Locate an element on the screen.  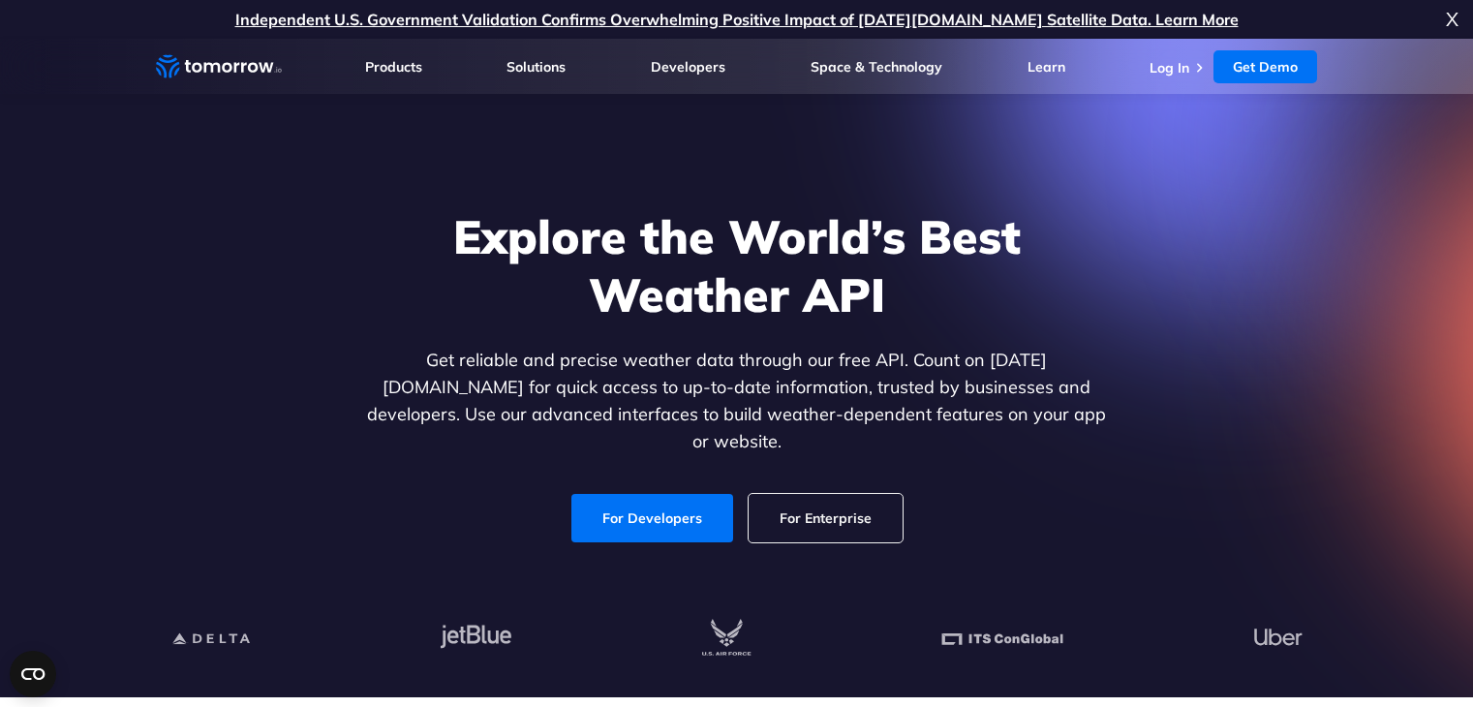
a: Learn is located at coordinates (1046, 67).